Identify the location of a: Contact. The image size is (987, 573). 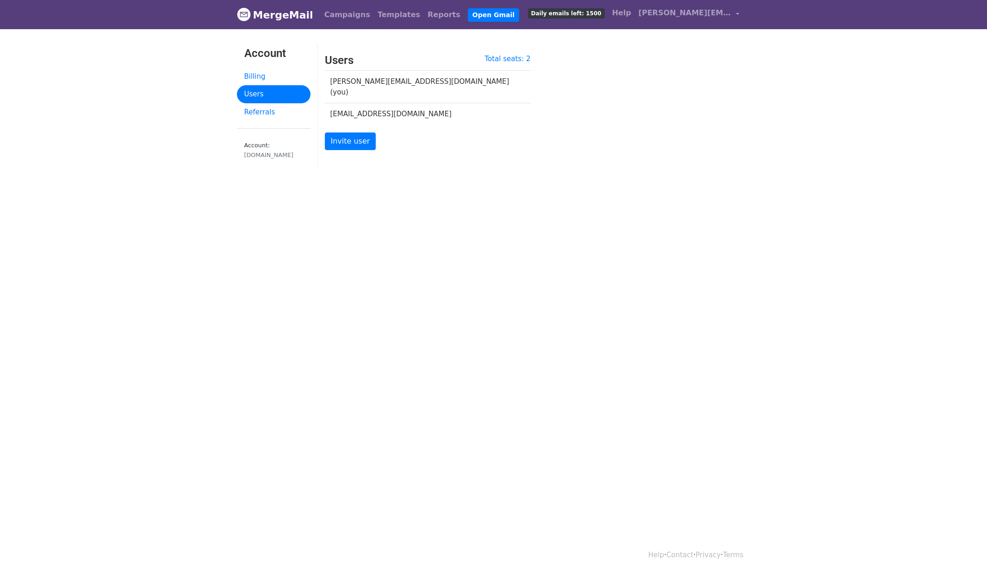
(680, 555).